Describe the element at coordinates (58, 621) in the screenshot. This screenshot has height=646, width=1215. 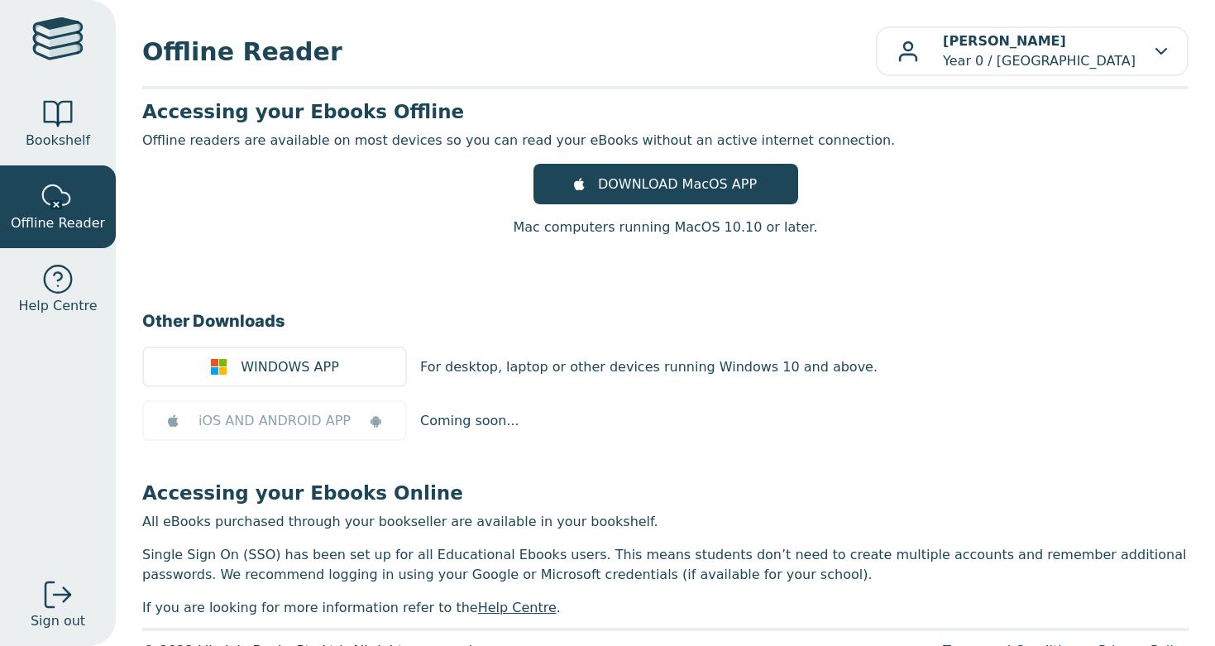
I see `span: Sign out` at that location.